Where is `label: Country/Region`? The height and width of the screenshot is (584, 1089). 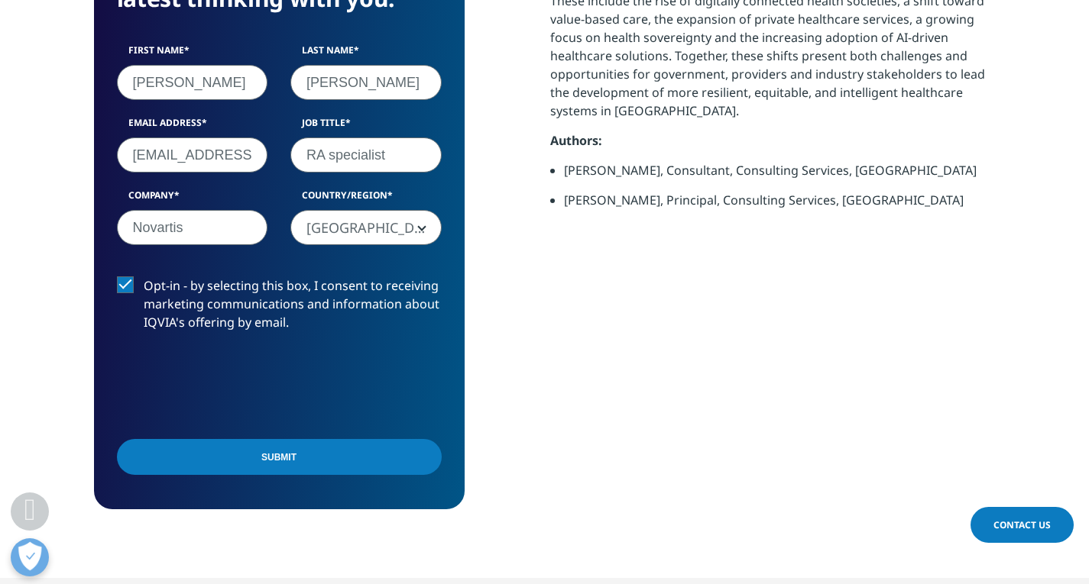
label: Country/Region is located at coordinates (366, 199).